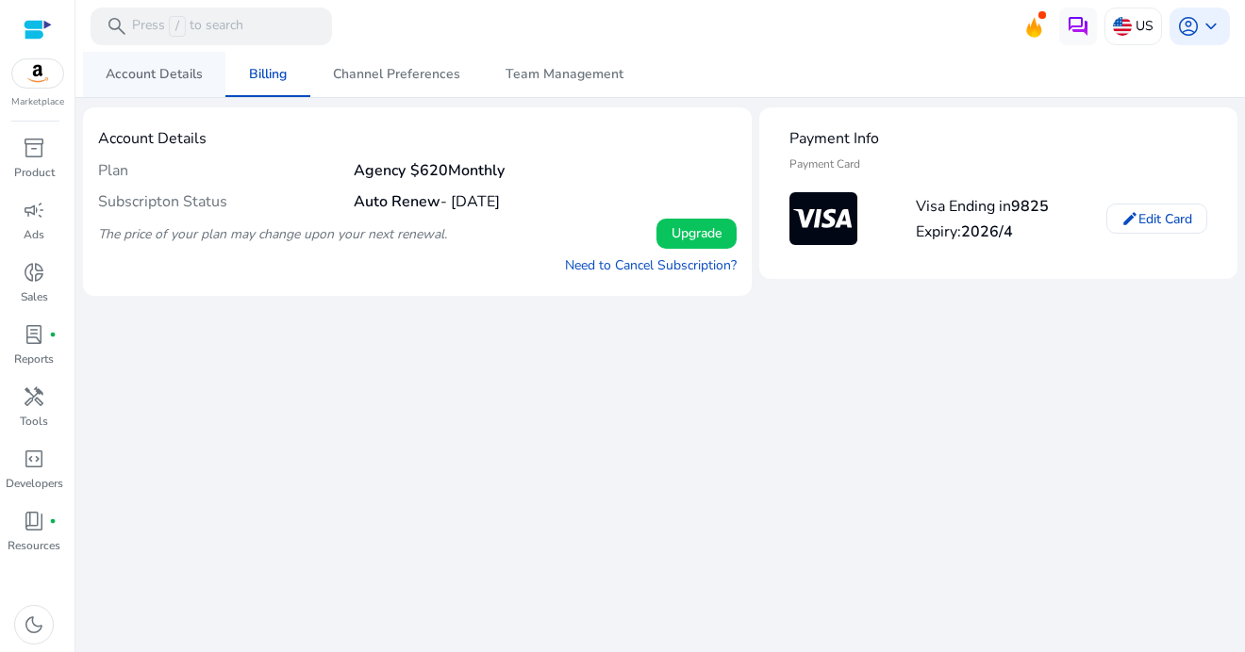  What do you see at coordinates (651, 265) in the screenshot?
I see `a: Need to Cancel Subscription?` at bounding box center [651, 265].